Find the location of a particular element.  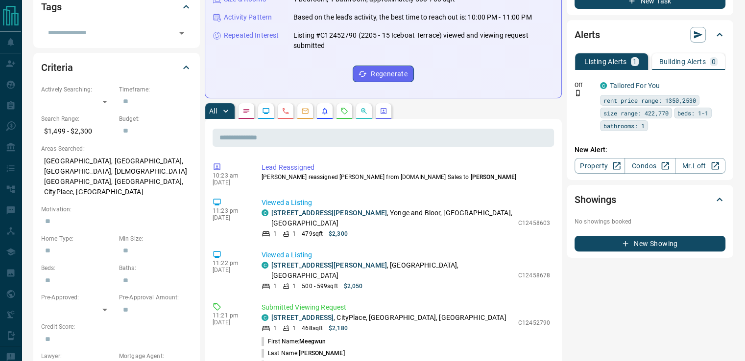

svg: Opportunities is located at coordinates (364, 111).